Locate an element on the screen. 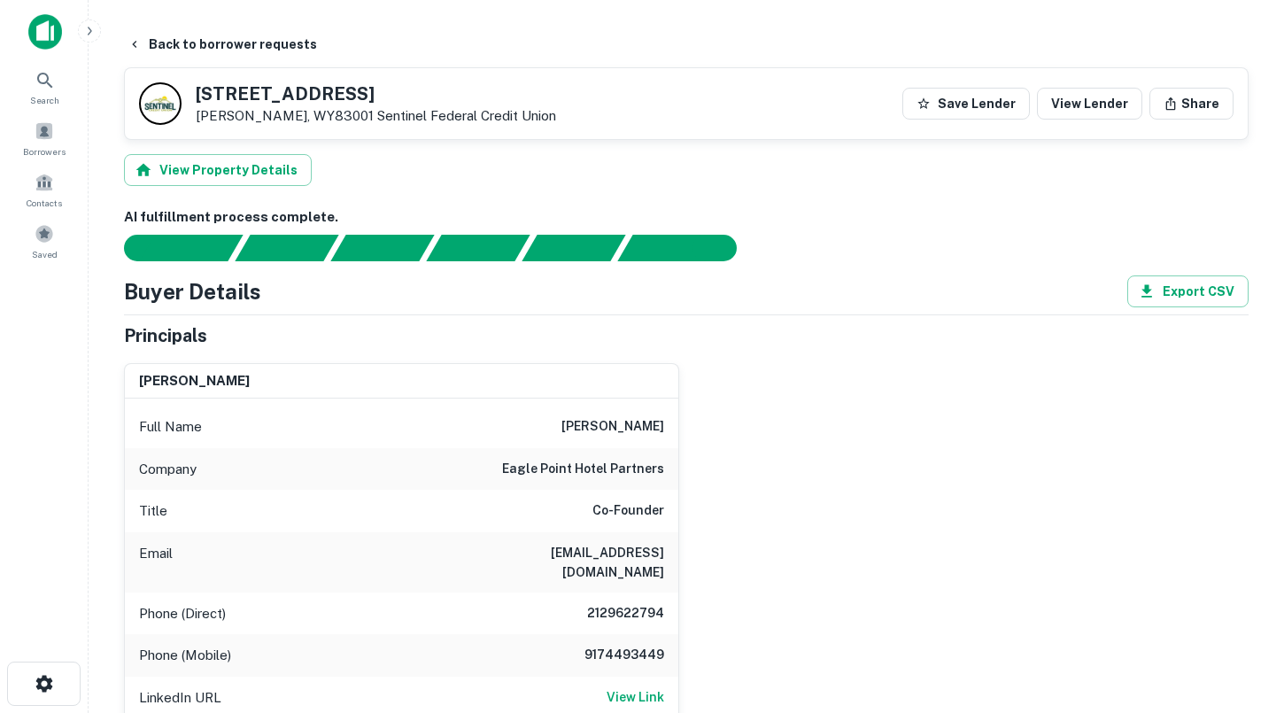  a: Sentinel Federal Credit Union is located at coordinates (467, 115).